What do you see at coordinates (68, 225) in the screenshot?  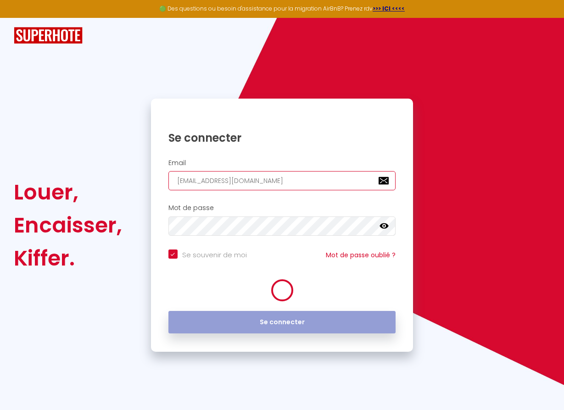 I see `div: Encaisser,` at bounding box center [68, 225].